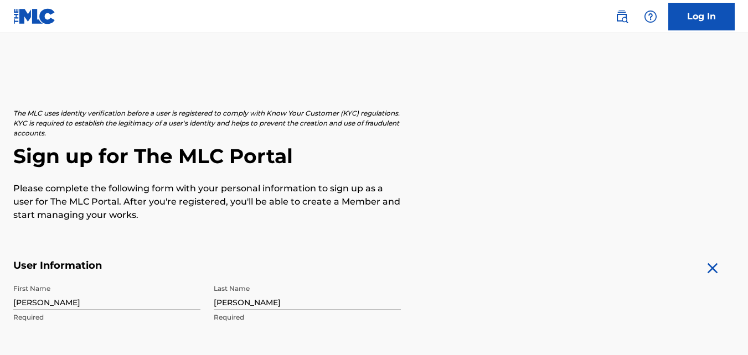  Describe the element at coordinates (207, 266) in the screenshot. I see `h5: User Information` at that location.